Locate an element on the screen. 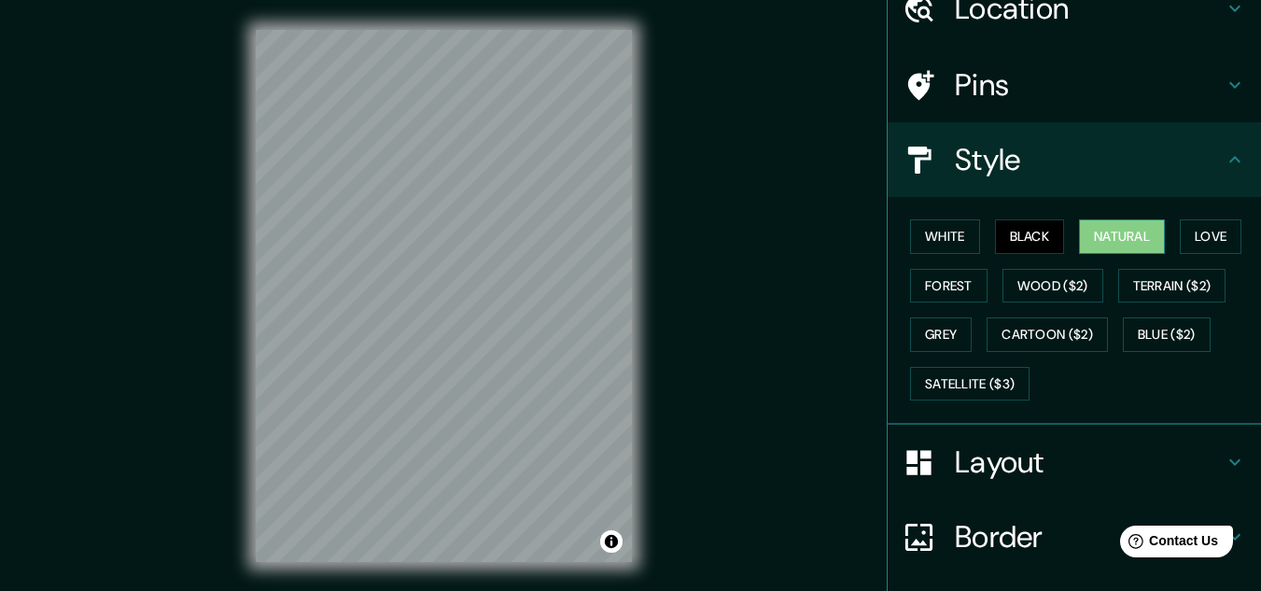  span: Contact Us is located at coordinates (89, 22).